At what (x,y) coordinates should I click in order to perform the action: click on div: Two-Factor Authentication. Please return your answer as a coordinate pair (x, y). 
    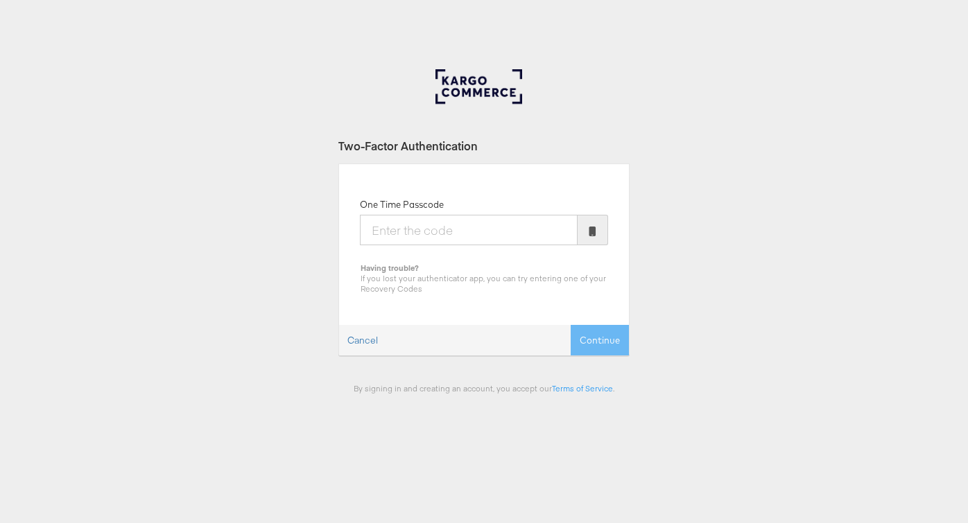
    Looking at the image, I should click on (484, 146).